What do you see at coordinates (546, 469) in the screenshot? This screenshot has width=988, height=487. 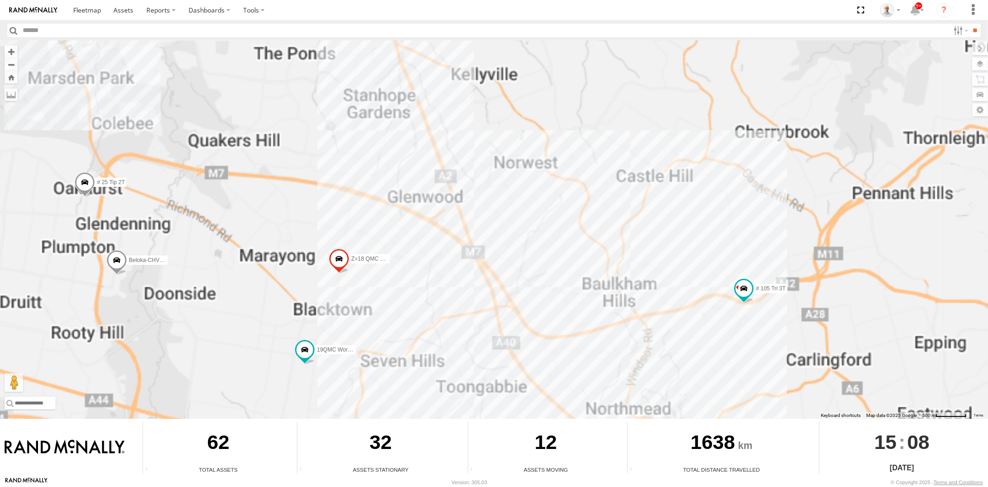 I see `div: Assets Moving` at bounding box center [546, 469].